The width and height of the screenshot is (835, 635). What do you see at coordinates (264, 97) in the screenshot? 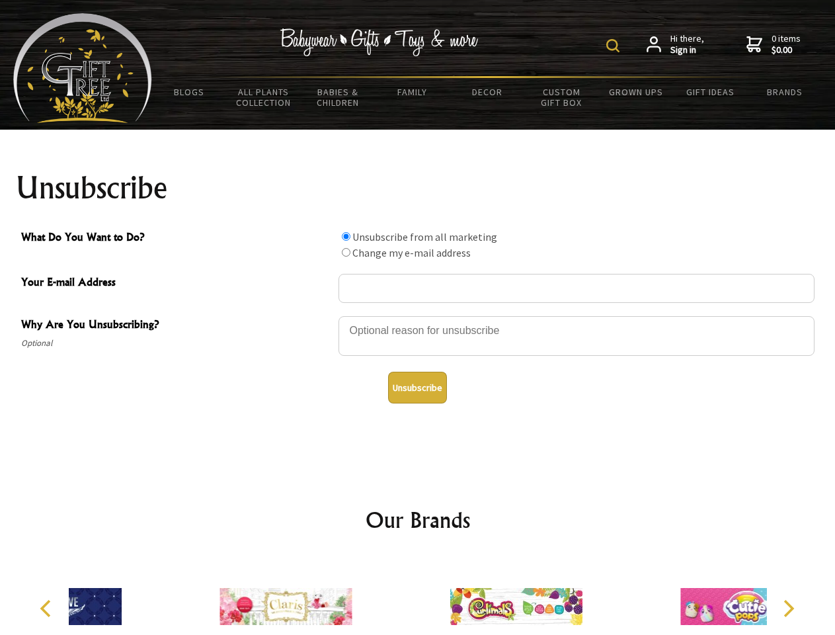
I see `a: All Plants Collection` at bounding box center [264, 97].